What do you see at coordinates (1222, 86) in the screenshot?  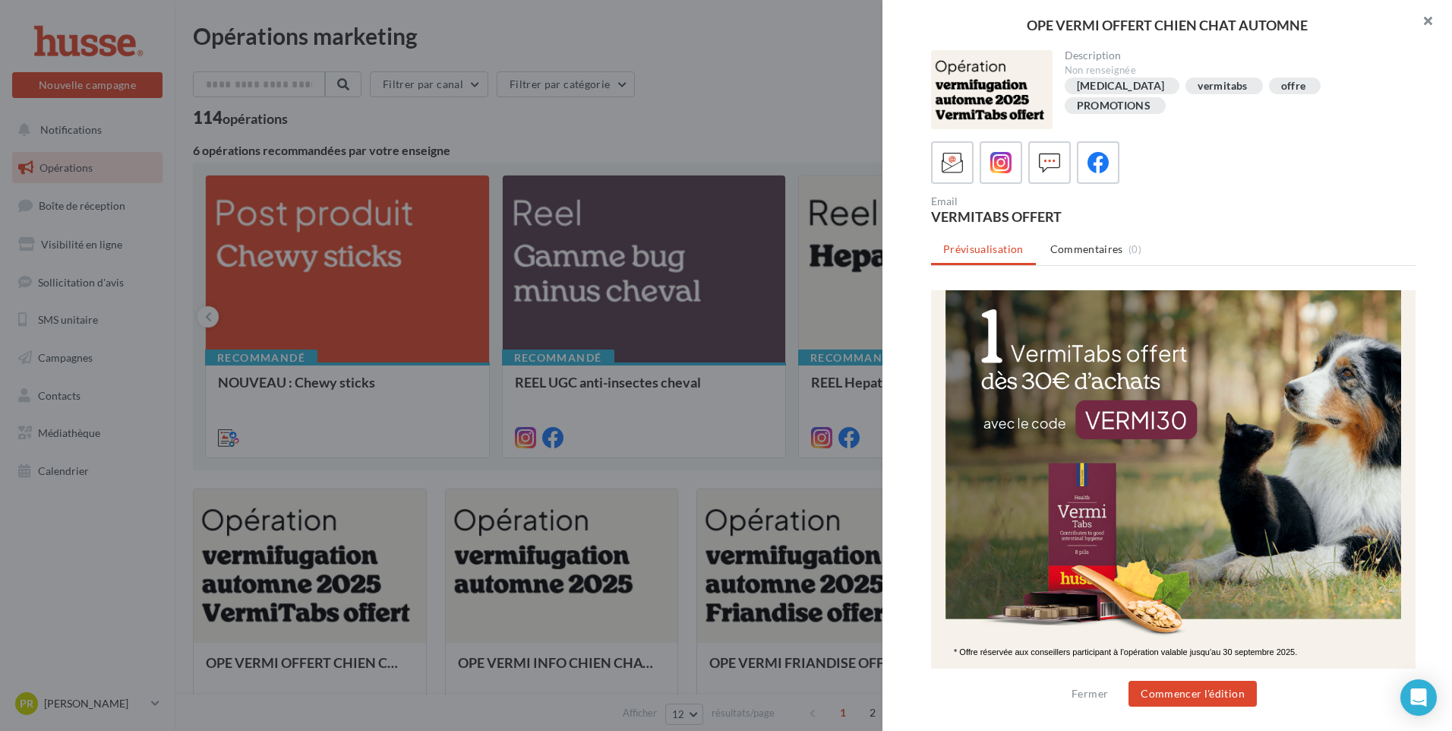 I see `div: vermitabs` at bounding box center [1222, 86].